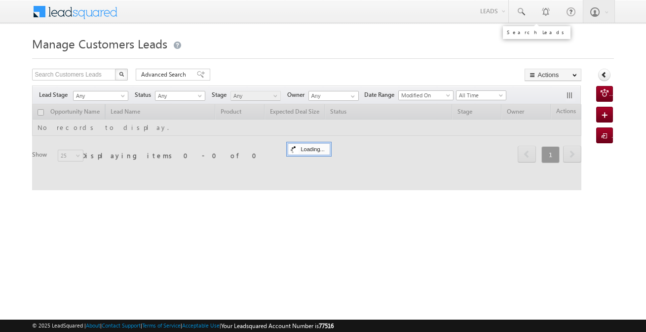 The image size is (646, 332). Describe the element at coordinates (425, 95) in the screenshot. I see `span: Modified On` at that location.